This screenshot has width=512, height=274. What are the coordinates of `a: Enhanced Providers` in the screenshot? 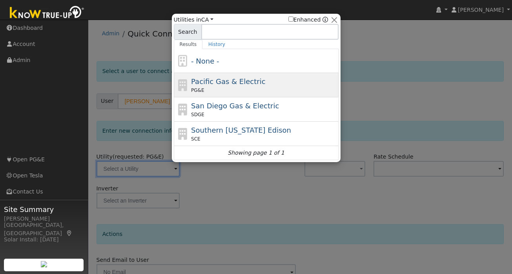 It's located at (325, 20).